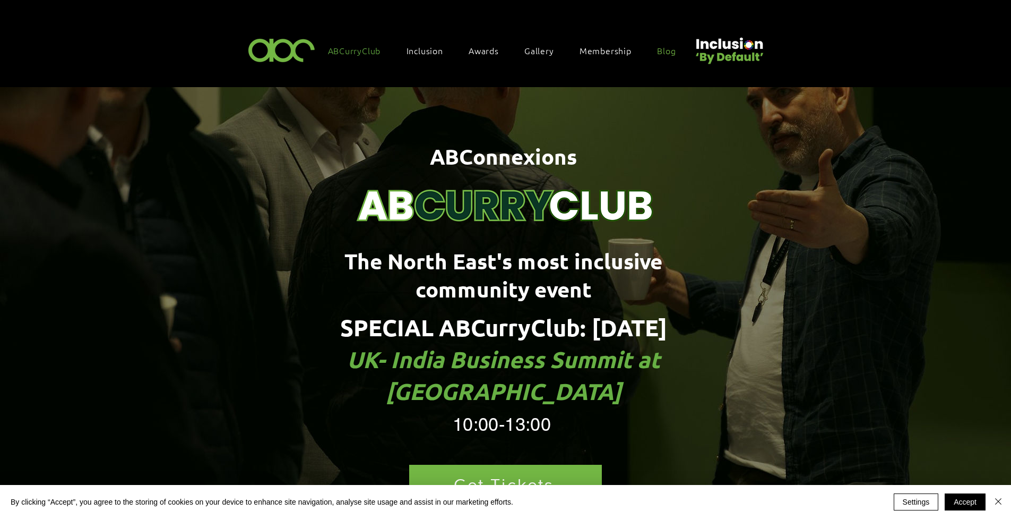  What do you see at coordinates (606, 50) in the screenshot?
I see `span: Membership` at bounding box center [606, 50].